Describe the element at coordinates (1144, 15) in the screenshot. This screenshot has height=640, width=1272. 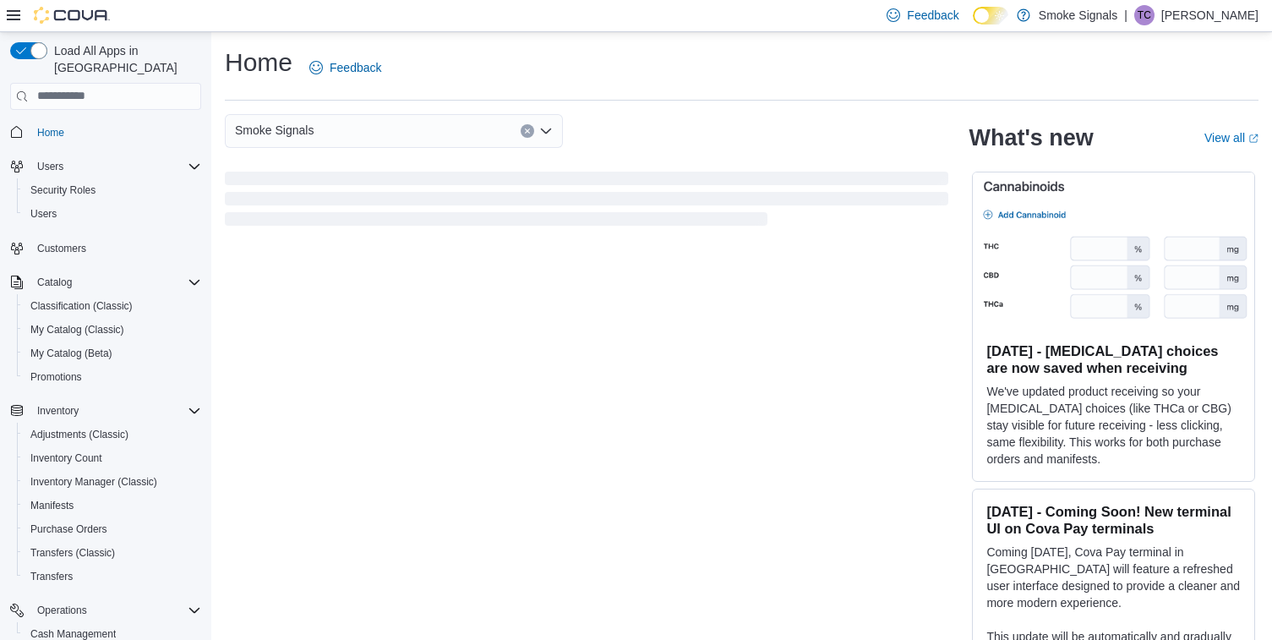
I see `div: Tory Chickite` at that location.